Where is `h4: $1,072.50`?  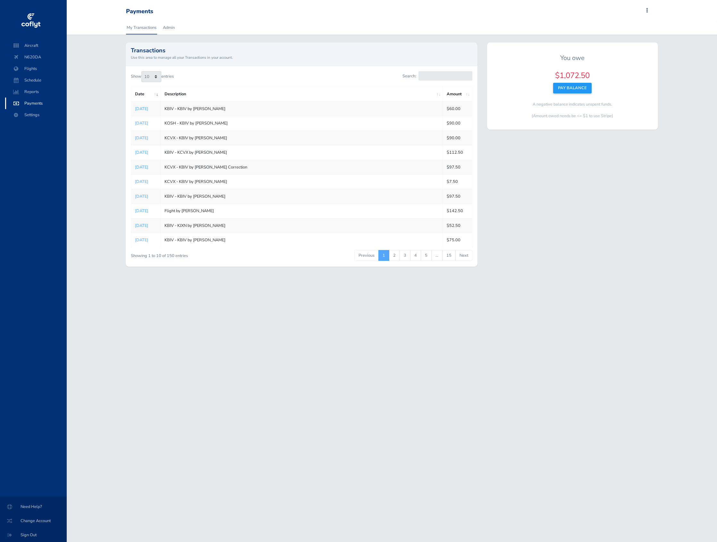 h4: $1,072.50 is located at coordinates (573, 75).